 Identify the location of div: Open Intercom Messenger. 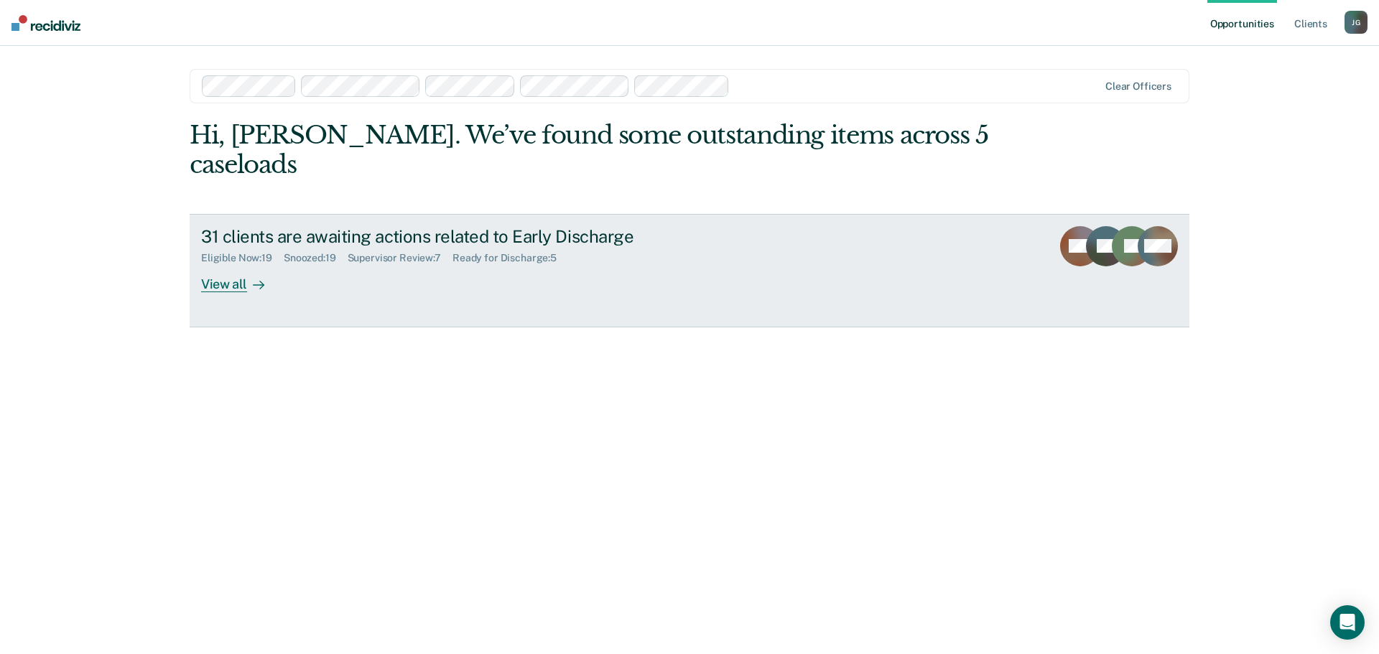
(1347, 623).